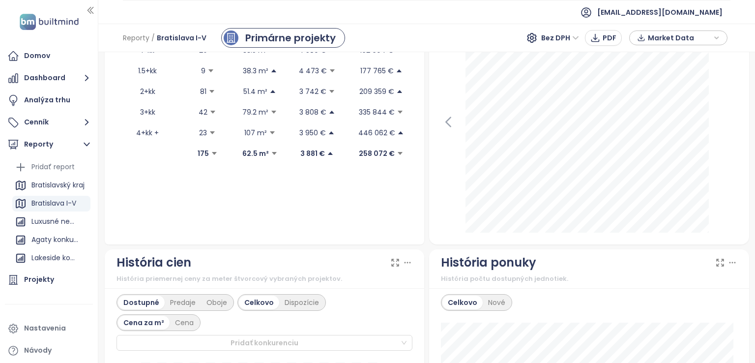 The image size is (755, 363). Describe the element at coordinates (377, 133) in the screenshot. I see `p: 446 062 €` at that location.